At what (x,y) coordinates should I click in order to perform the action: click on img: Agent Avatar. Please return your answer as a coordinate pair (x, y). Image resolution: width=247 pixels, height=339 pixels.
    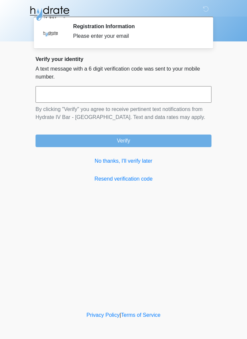
    Looking at the image, I should click on (50, 33).